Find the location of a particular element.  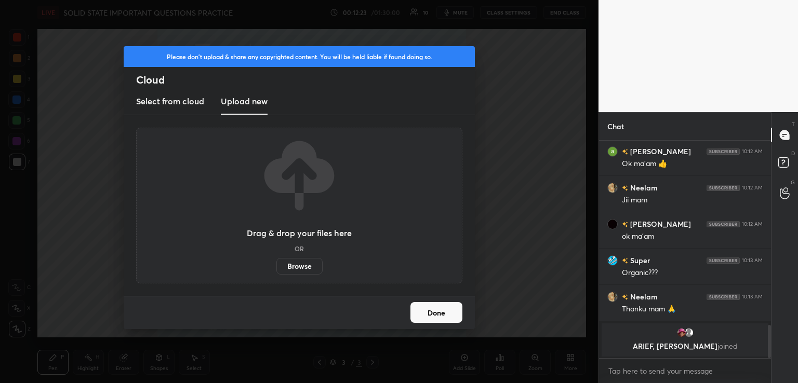

h2: Cloud is located at coordinates (306, 80).